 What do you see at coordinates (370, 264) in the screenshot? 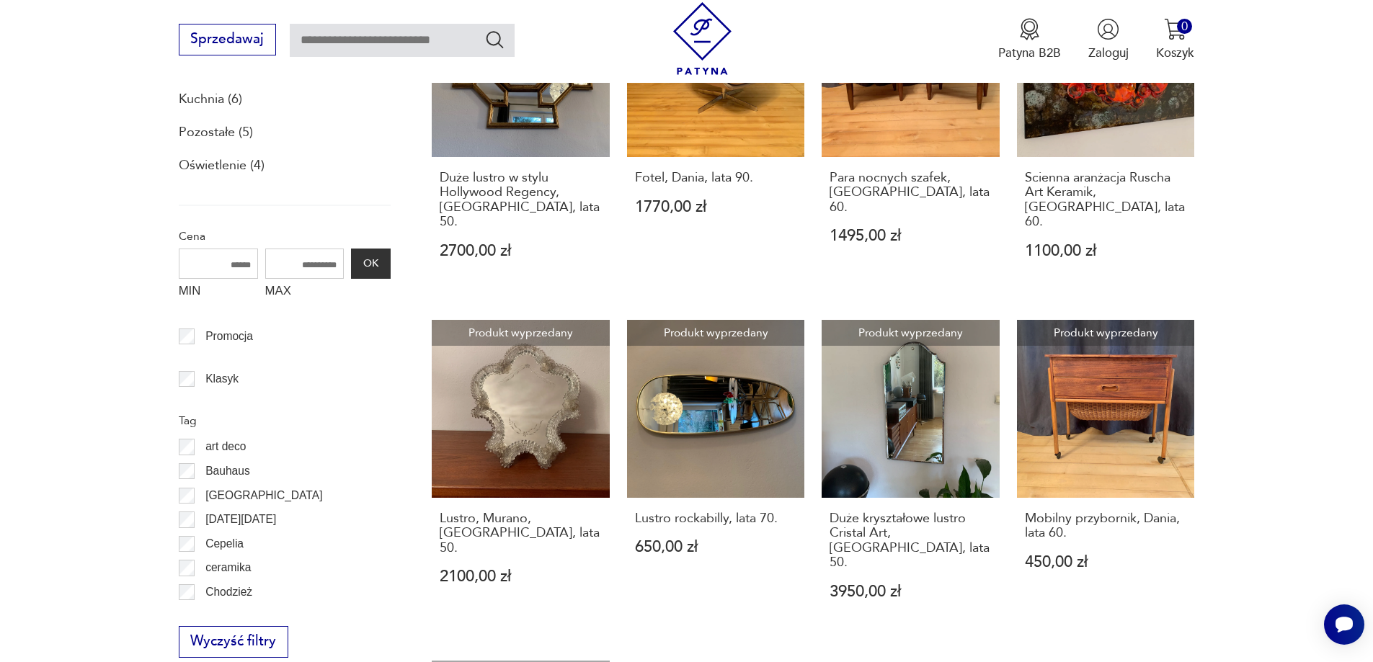
I see `button: OK` at bounding box center [370, 264].